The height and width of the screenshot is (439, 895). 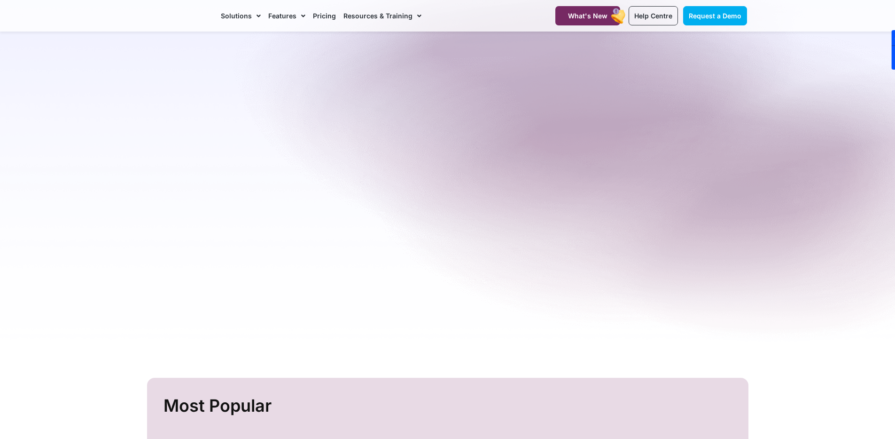 I want to click on span: Request a Demo, so click(x=715, y=16).